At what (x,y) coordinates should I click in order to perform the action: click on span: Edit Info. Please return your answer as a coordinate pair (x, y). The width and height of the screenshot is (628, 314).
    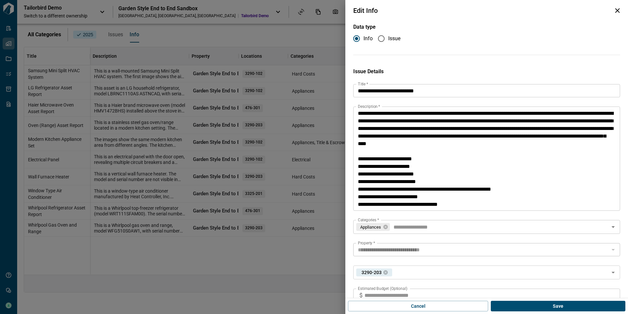
    Looking at the image, I should click on (365, 11).